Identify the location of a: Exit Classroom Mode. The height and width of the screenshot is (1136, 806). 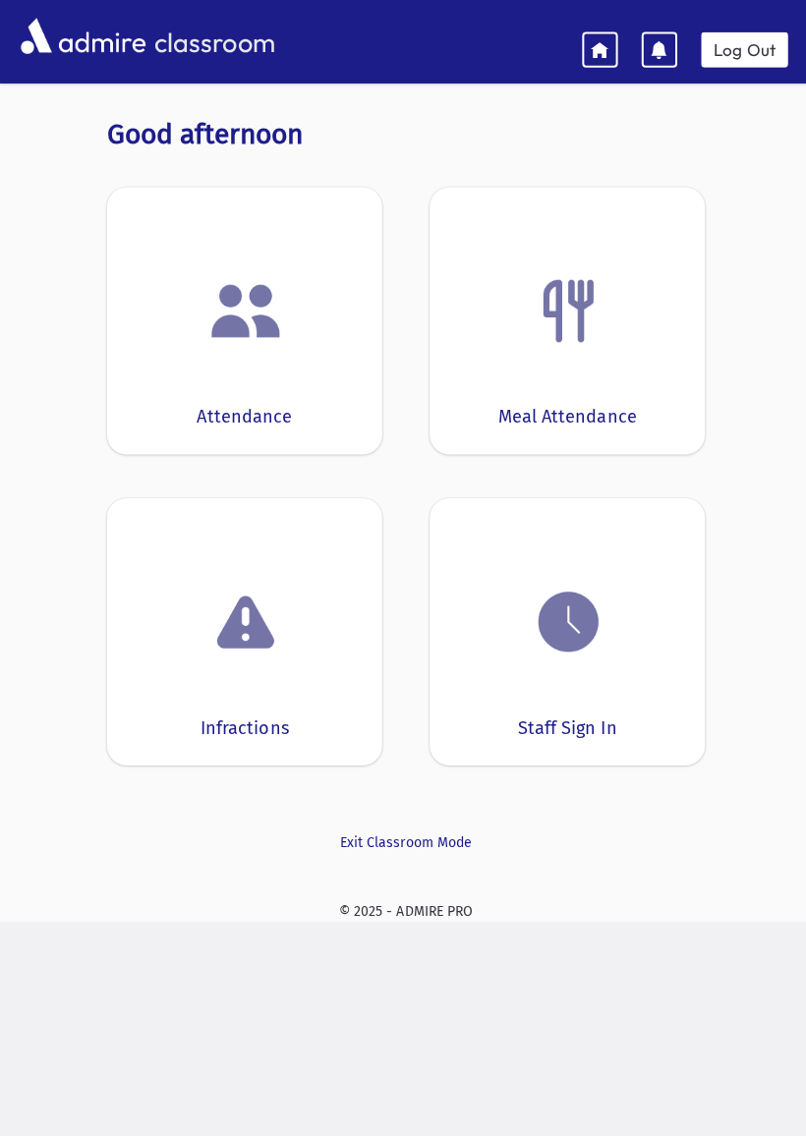
(403, 844).